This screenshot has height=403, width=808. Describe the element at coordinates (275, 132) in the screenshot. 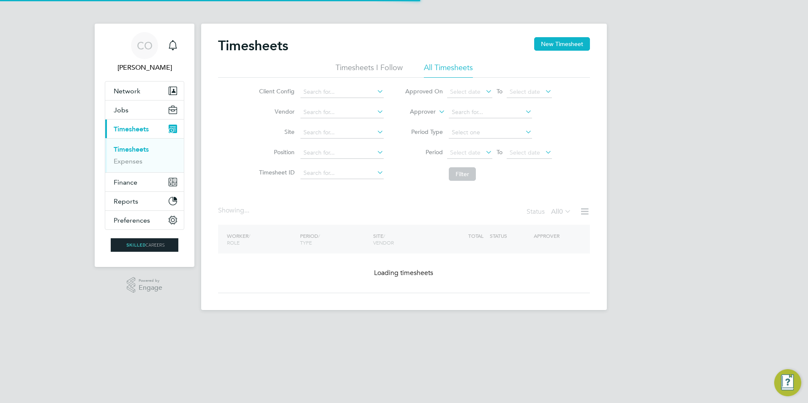

I see `label: Site` at that location.